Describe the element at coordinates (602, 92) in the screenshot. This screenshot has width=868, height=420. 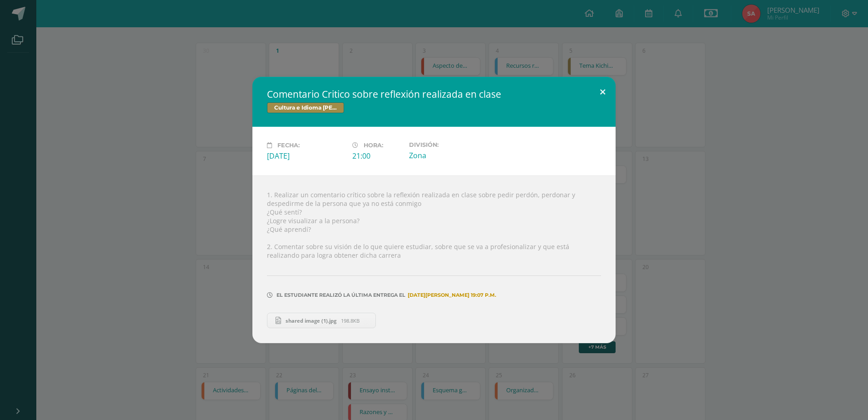
I see `button: Close (Esc)` at that location.